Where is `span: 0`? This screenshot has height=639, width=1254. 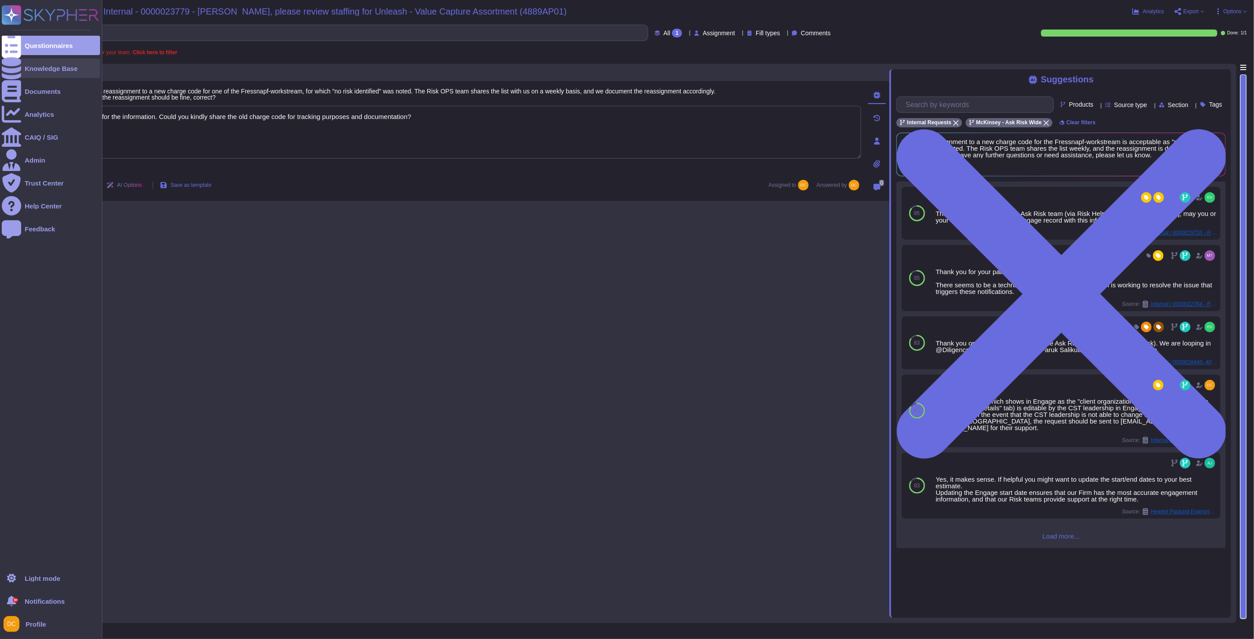 span: 0 is located at coordinates (881, 183).